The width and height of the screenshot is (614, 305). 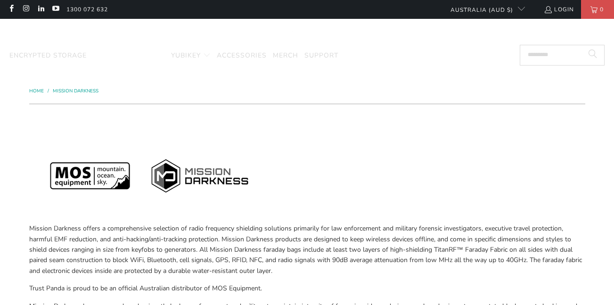 What do you see at coordinates (307, 33) in the screenshot?
I see `img: Trust Panda Australia` at bounding box center [307, 33].